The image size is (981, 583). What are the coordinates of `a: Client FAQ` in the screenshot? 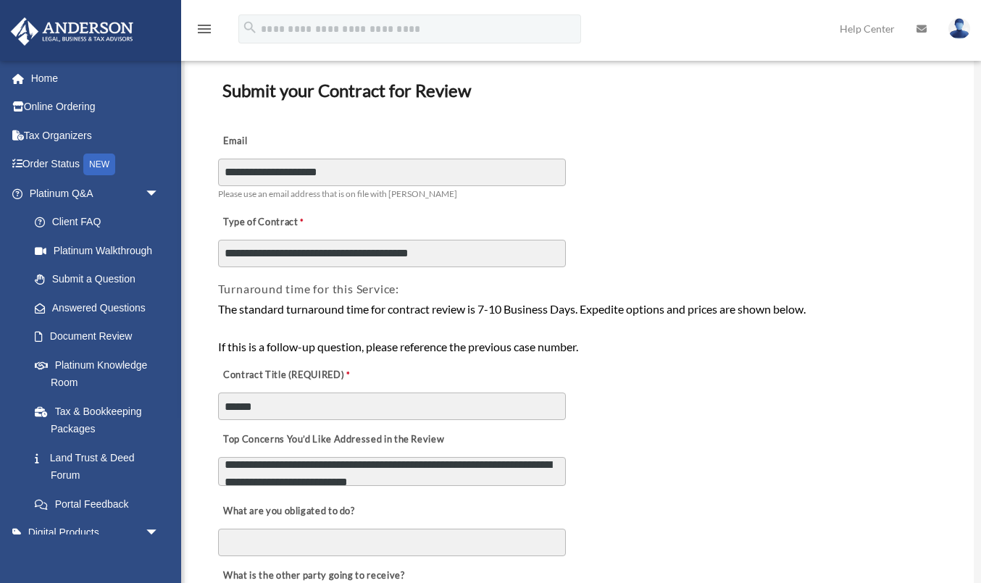 It's located at (101, 222).